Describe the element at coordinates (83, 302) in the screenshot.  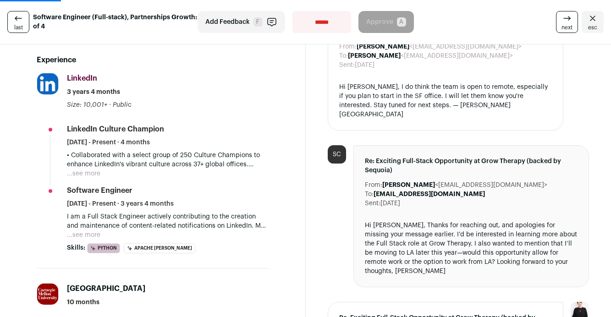
I see `span: 10 months` at that location.